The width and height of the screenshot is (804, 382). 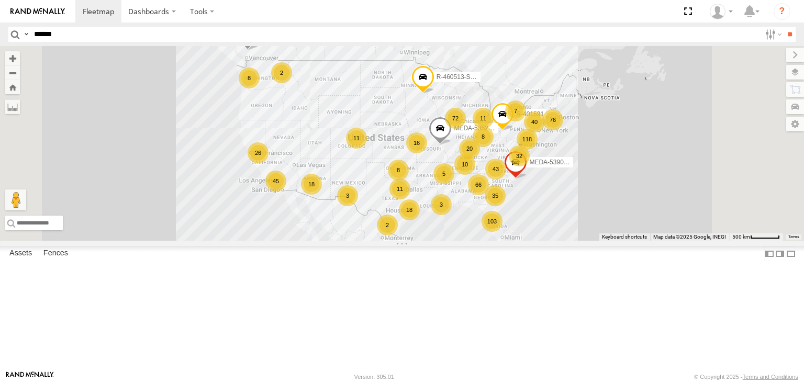 I want to click on div: 10, so click(x=465, y=164).